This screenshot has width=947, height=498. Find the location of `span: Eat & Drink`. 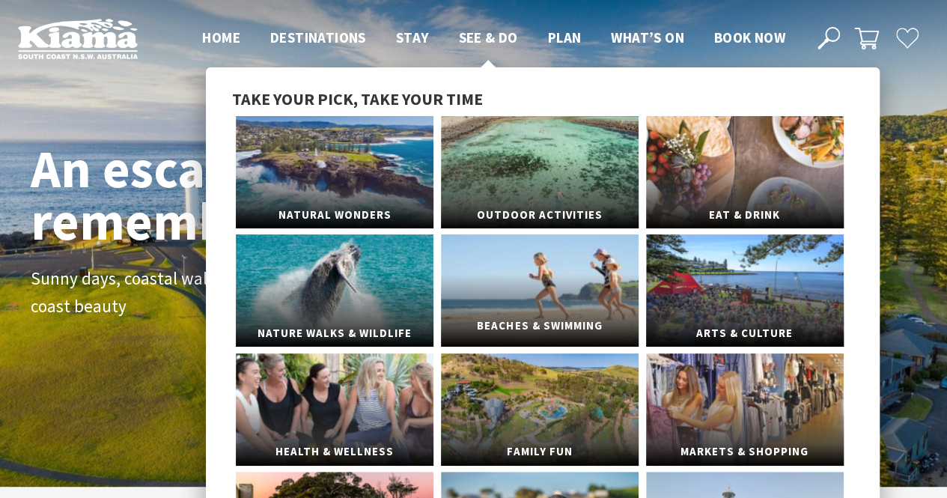

span: Eat & Drink is located at coordinates (745, 215).